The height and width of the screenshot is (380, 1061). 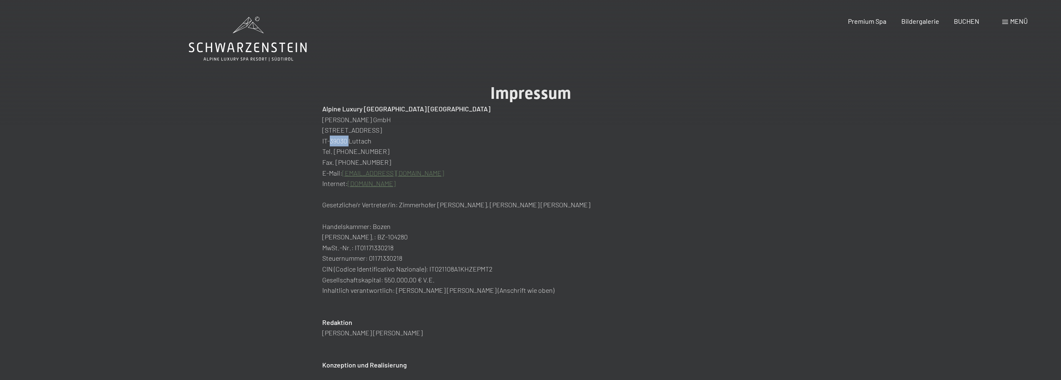 What do you see at coordinates (966, 21) in the screenshot?
I see `span: BUCHEN` at bounding box center [966, 21].